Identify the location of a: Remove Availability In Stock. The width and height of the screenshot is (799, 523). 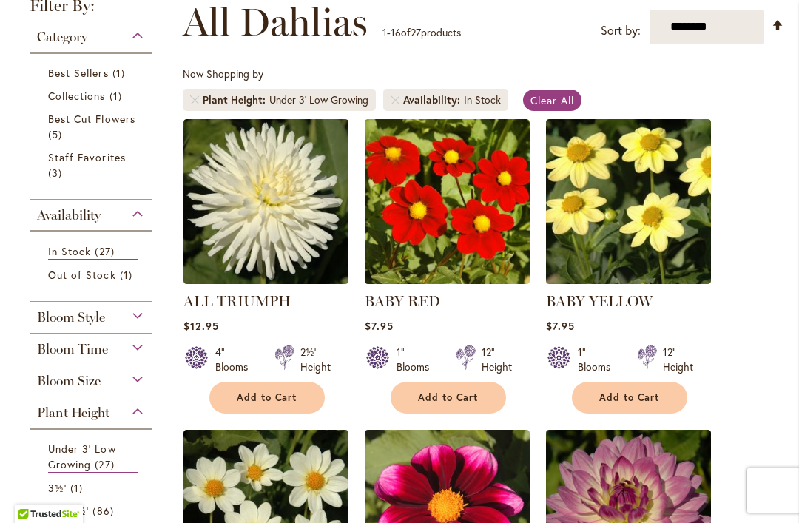
(395, 100).